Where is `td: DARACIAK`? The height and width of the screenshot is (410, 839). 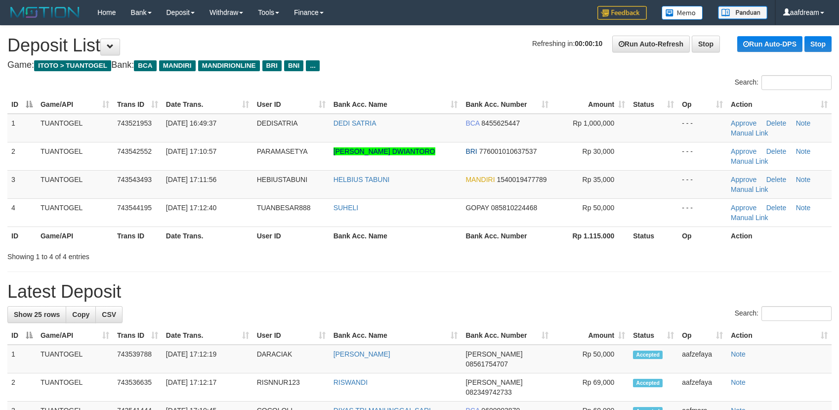
td: DARACIAK is located at coordinates (291, 359).